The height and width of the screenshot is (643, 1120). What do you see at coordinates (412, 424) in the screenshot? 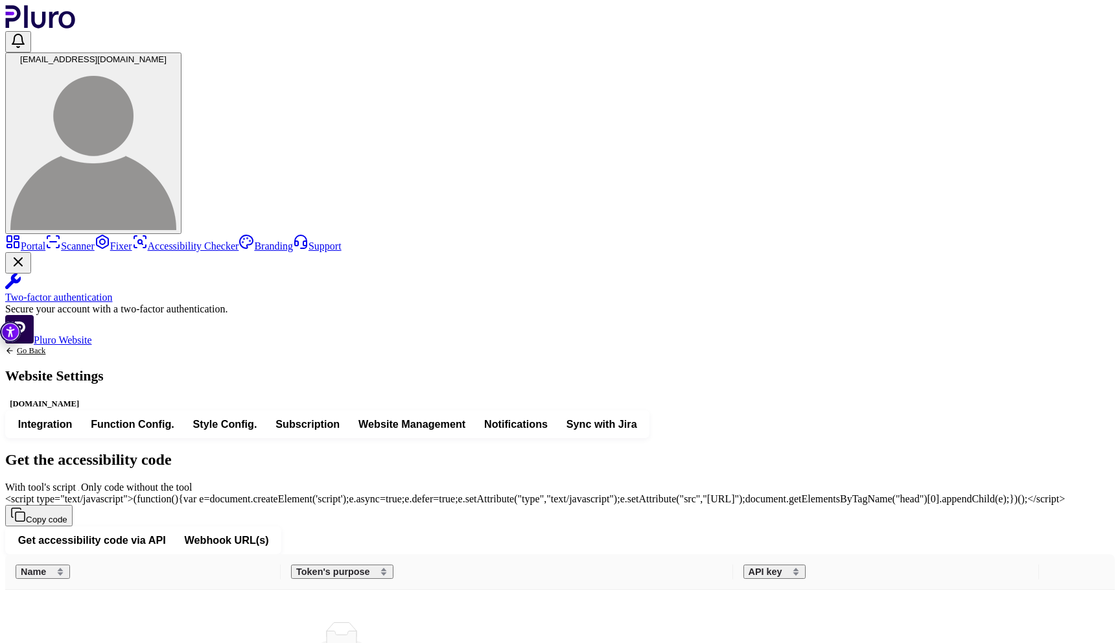
I see `button: Website Management` at bounding box center [412, 424].